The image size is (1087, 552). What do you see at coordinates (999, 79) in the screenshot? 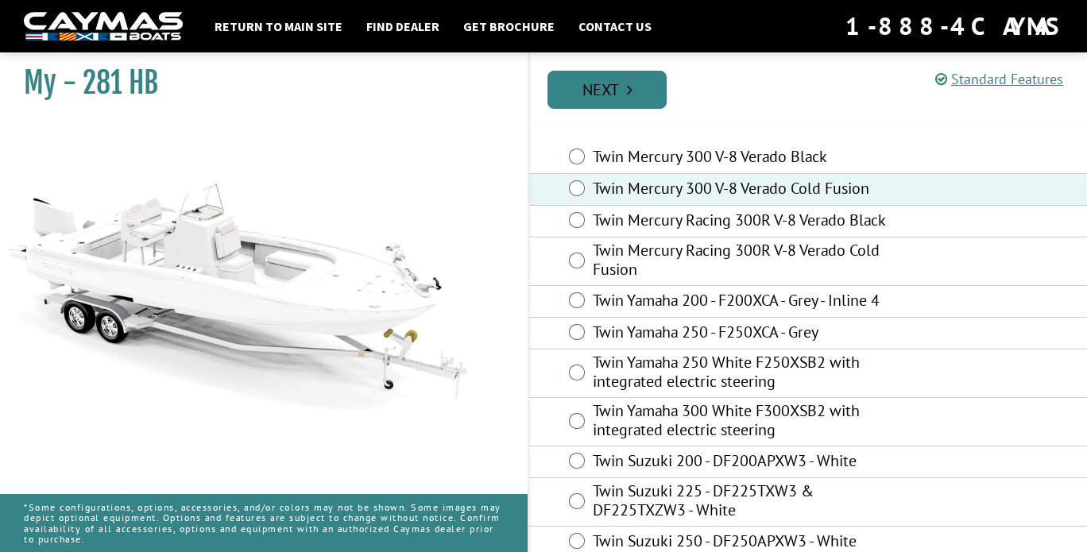
I see `a: Standard Features` at bounding box center [999, 79].